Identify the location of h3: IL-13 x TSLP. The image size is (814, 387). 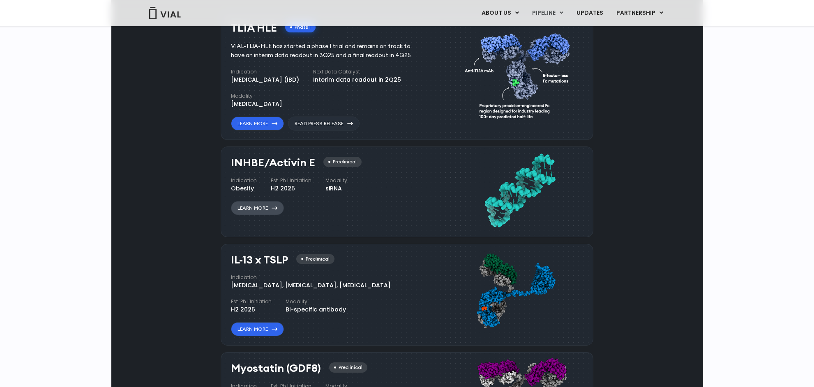
(259, 260).